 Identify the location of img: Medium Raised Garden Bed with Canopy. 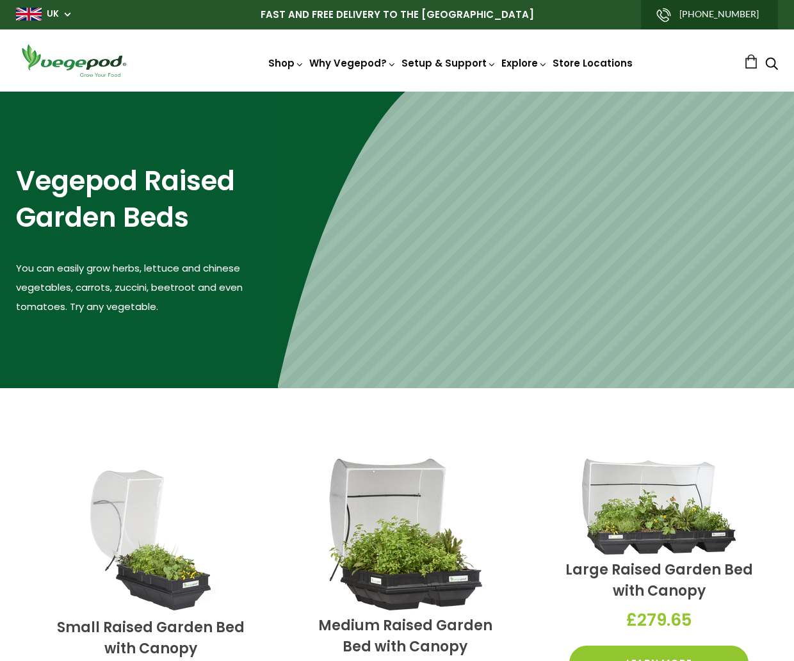
(405, 534).